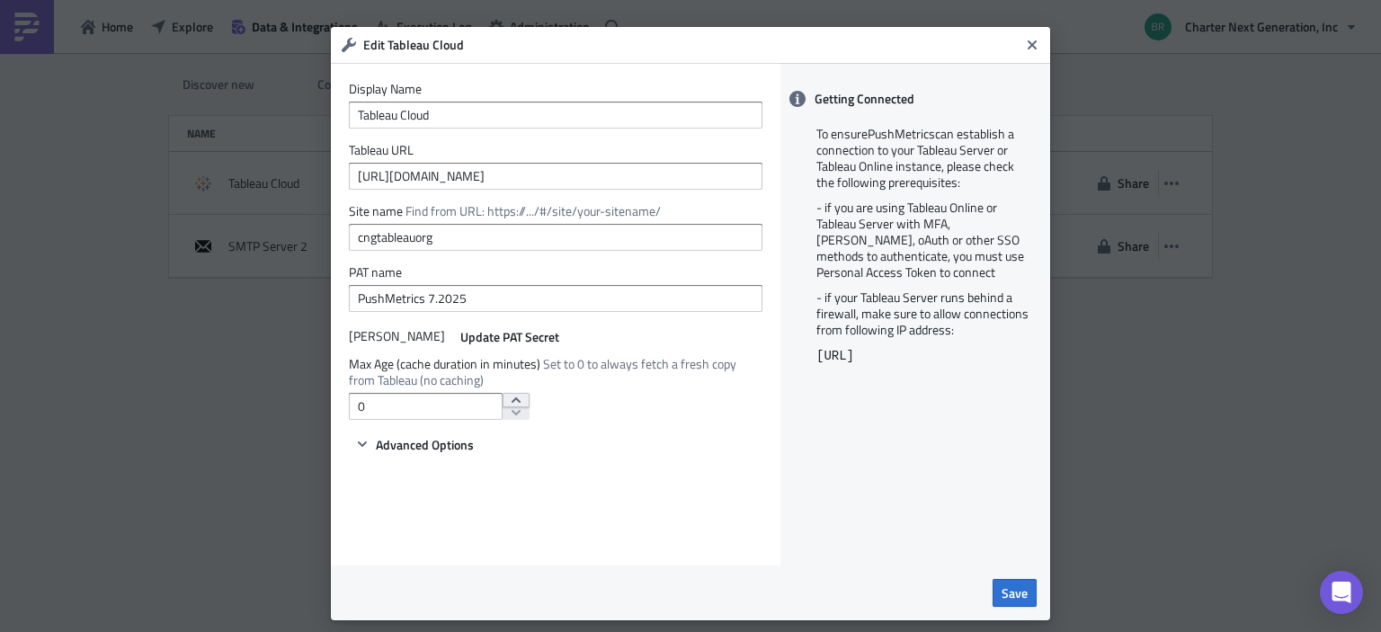 The image size is (1381, 632). I want to click on input: Enter a number..., so click(425, 406).